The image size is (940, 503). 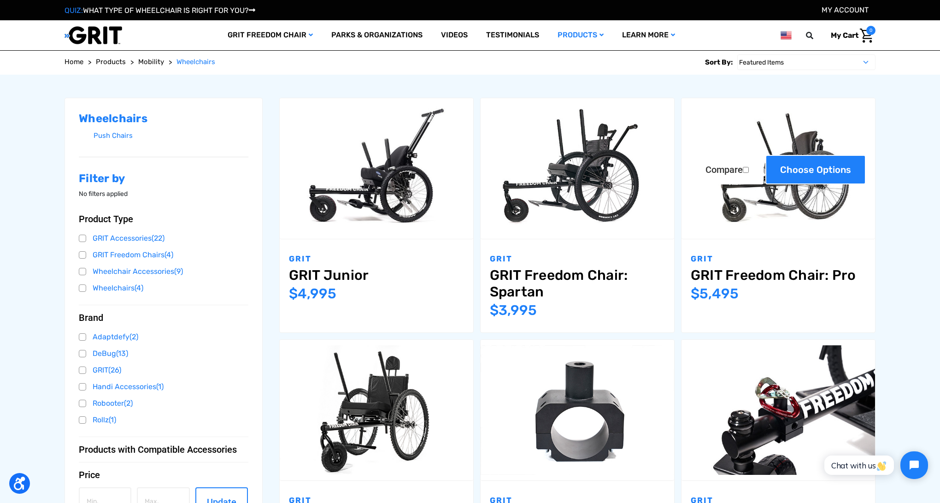 What do you see at coordinates (164, 353) in the screenshot?
I see `a: DeBug(13)` at bounding box center [164, 353].